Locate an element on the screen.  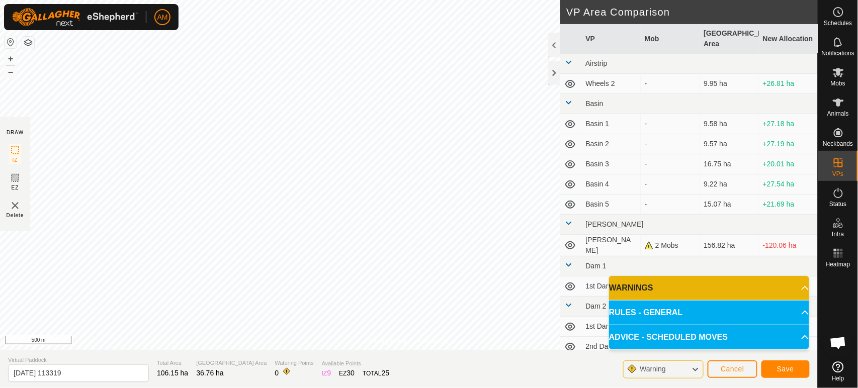
td: Basin 5 is located at coordinates (611, 205).